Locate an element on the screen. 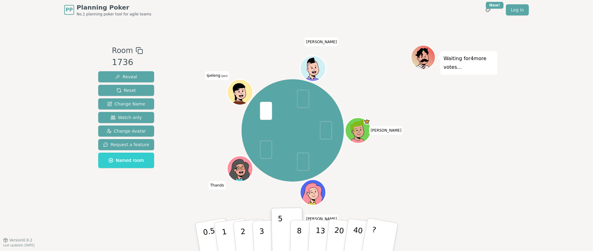  button: New! is located at coordinates (488, 10).